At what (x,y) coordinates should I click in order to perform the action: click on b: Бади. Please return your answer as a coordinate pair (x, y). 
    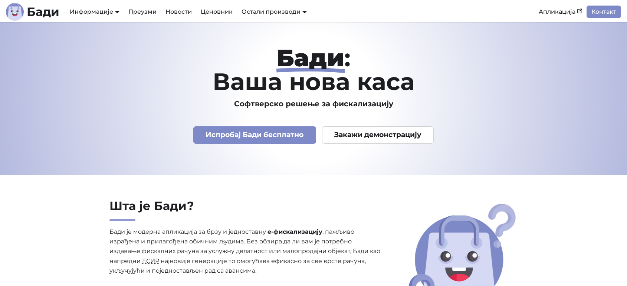
    Looking at the image, I should click on (43, 12).